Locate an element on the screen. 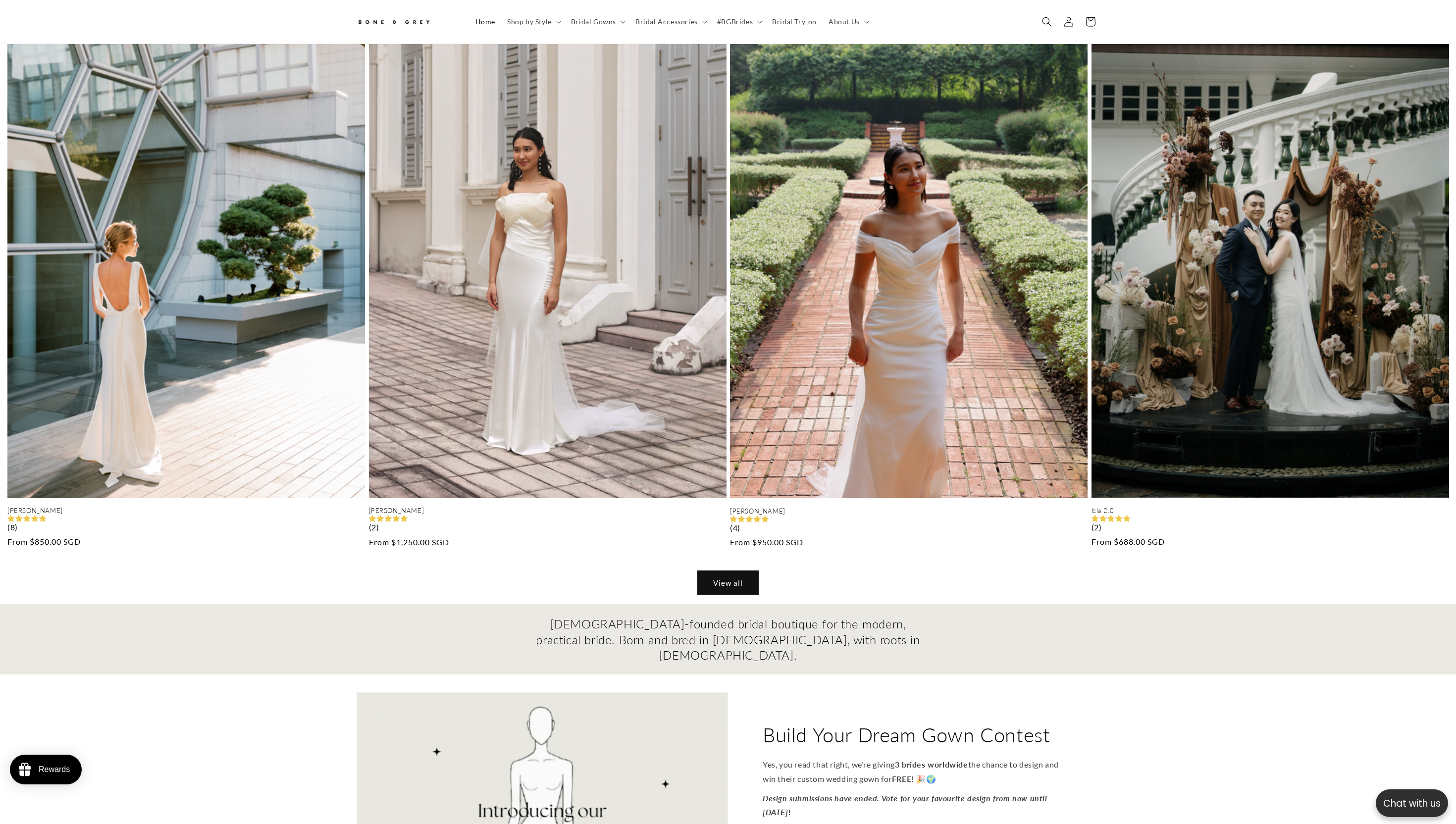 This screenshot has height=824, width=1456. a: Bone and Grey Bridal is located at coordinates (407, 21).